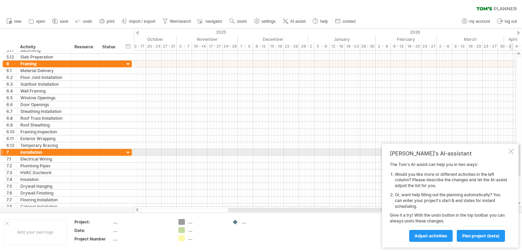  What do you see at coordinates (12, 111) in the screenshot?
I see `div: 6.7` at bounding box center [12, 111].